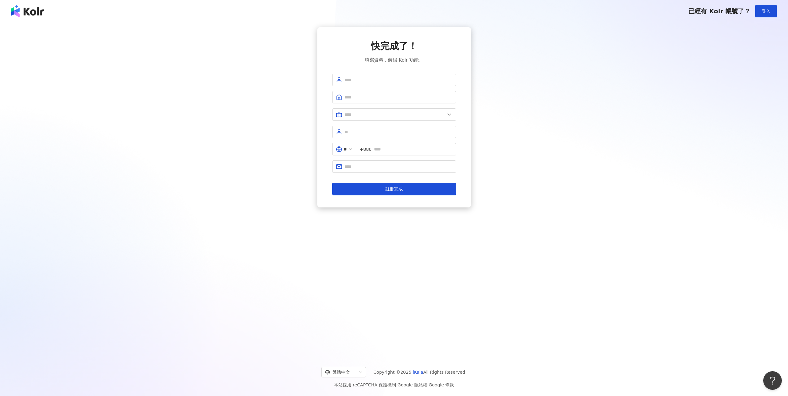 This screenshot has width=788, height=396. What do you see at coordinates (341, 372) in the screenshot?
I see `div: 繁體中文` at bounding box center [341, 372].